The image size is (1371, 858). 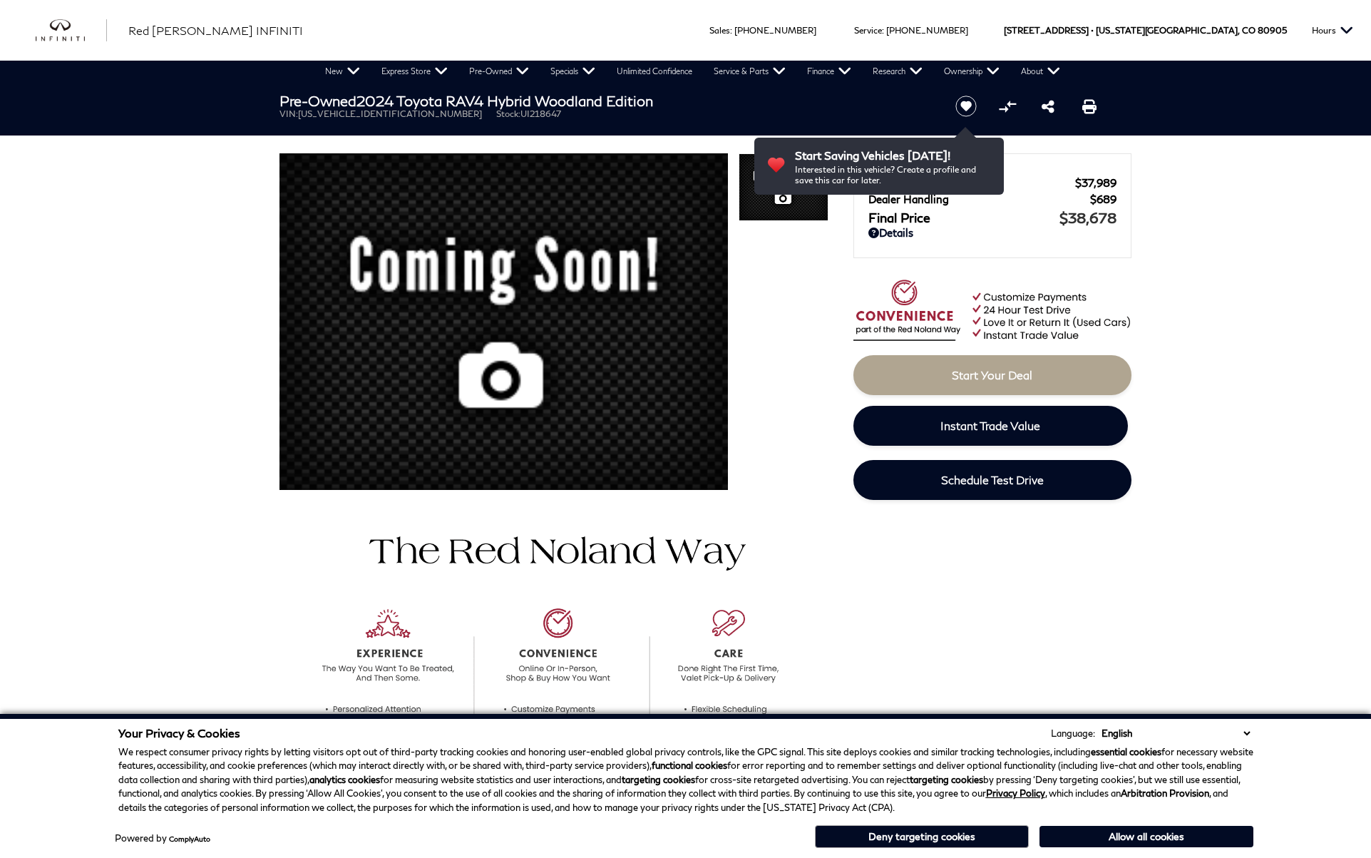 I want to click on a: Details, so click(x=993, y=232).